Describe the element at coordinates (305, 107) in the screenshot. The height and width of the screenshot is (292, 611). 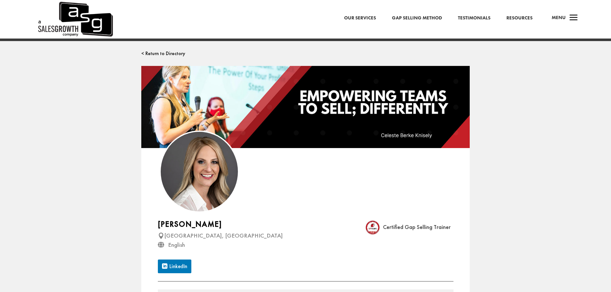
I see `img: Celeste-Berke-Kinsely-banner` at that location.